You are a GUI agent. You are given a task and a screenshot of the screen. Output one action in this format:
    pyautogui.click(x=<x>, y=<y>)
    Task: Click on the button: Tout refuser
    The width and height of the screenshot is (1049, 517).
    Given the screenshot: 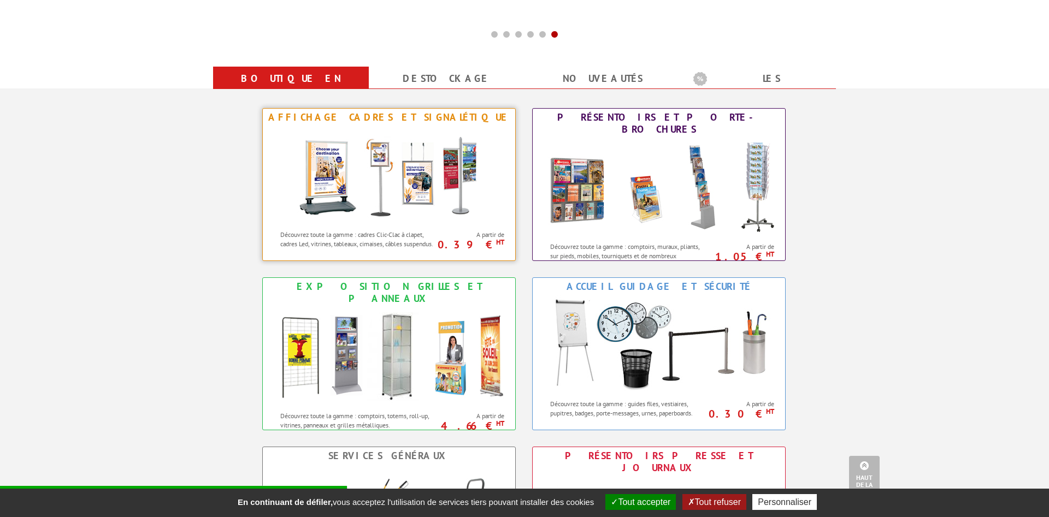 What is the action you would take?
    pyautogui.click(x=714, y=502)
    